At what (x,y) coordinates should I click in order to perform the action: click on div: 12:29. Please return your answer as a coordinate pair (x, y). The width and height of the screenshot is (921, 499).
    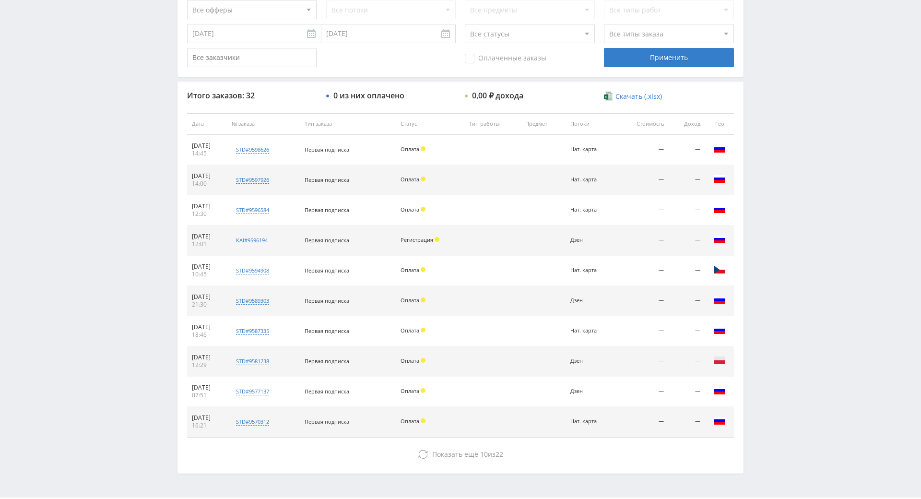
    Looking at the image, I should click on (207, 365).